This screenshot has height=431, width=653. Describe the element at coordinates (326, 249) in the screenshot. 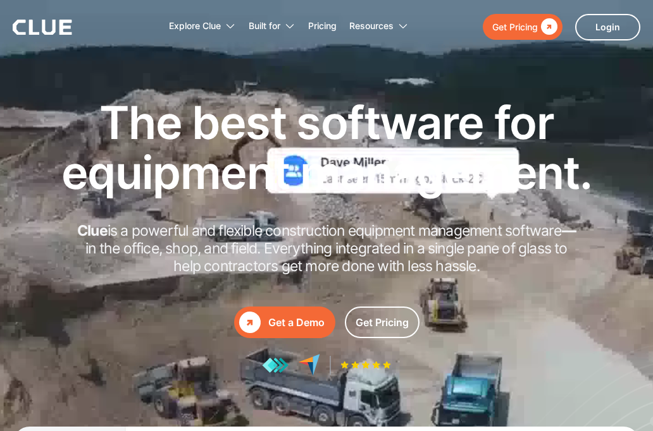

I see `h2: is a powerful and flexible construction equipment management software in the office, shop, and fi...` at that location.